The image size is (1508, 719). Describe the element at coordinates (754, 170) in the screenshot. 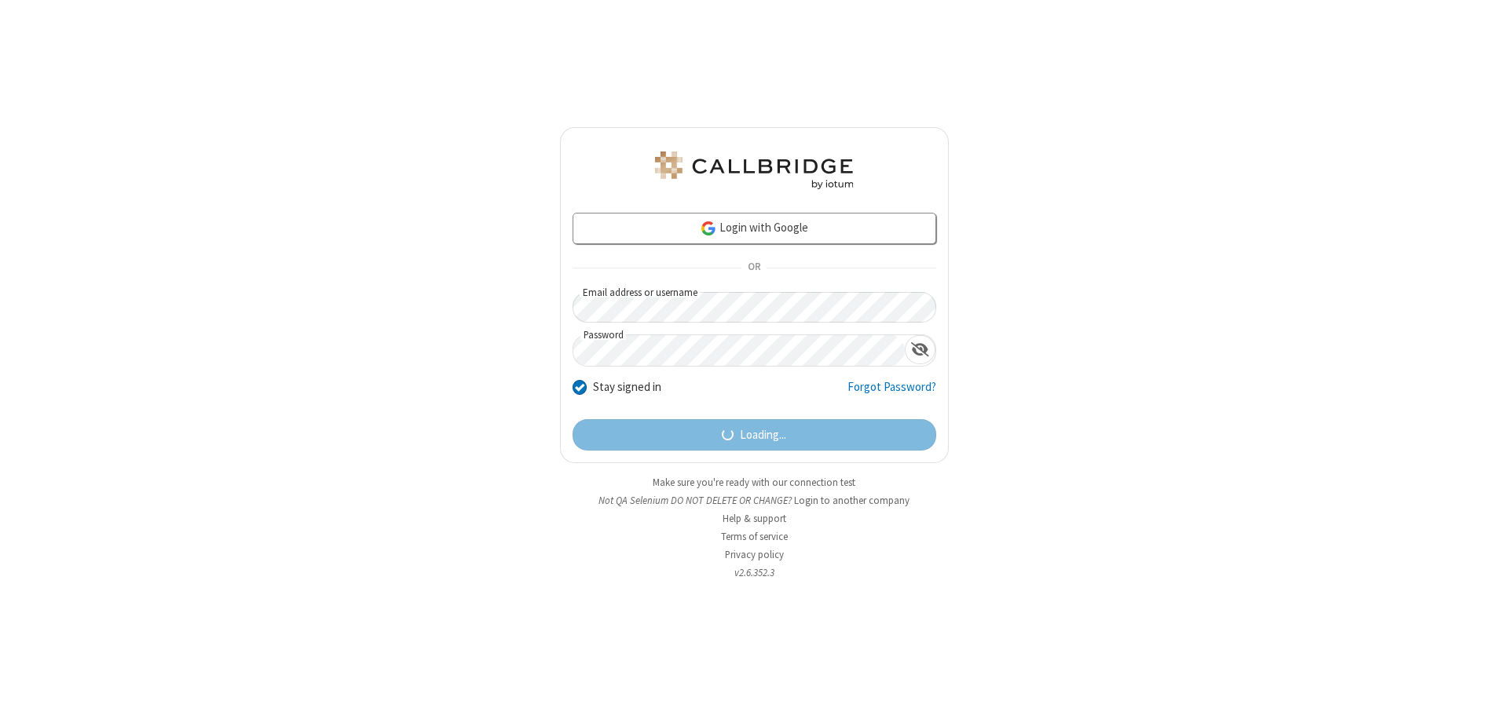

I see `img: QA Selenium DO NOT DELETE OR CHANGE` at that location.